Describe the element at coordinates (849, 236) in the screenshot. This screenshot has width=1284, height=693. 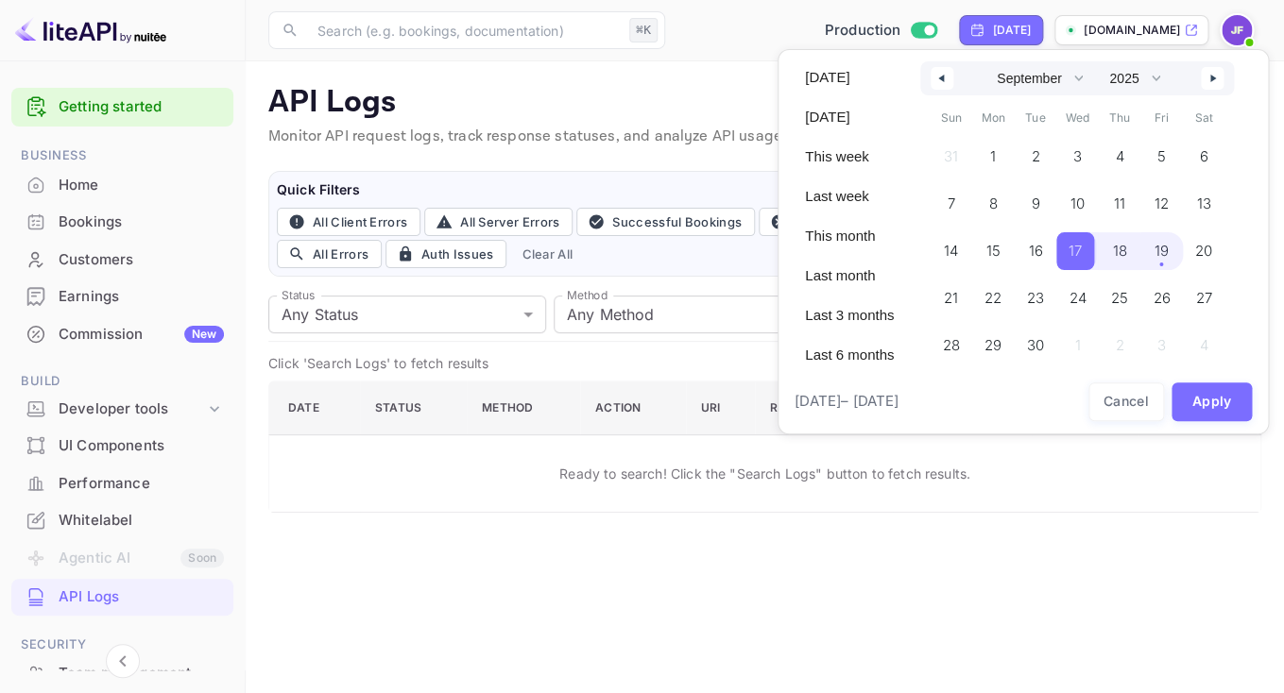
I see `span: This month` at that location.